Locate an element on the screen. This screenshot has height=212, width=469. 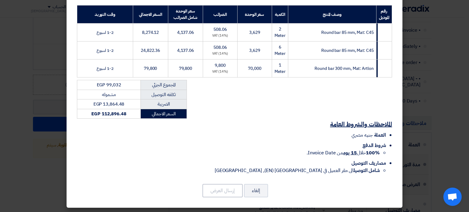
span: شروط الدفع is located at coordinates (374, 146).